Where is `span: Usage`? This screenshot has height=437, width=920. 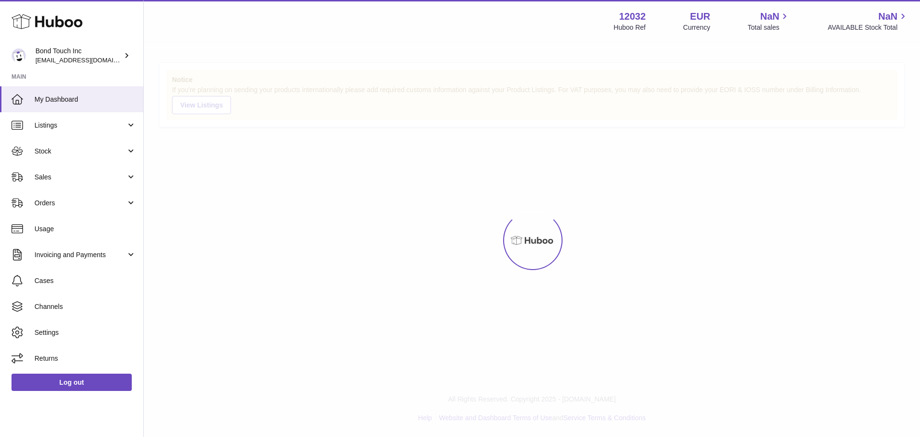 span: Usage is located at coordinates (85, 229).